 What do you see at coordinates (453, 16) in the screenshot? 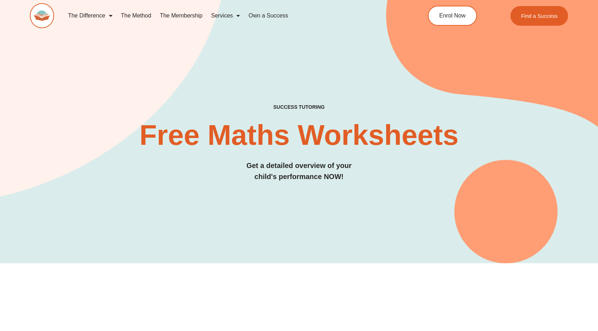
I see `a: Enrol Now` at bounding box center [453, 16].